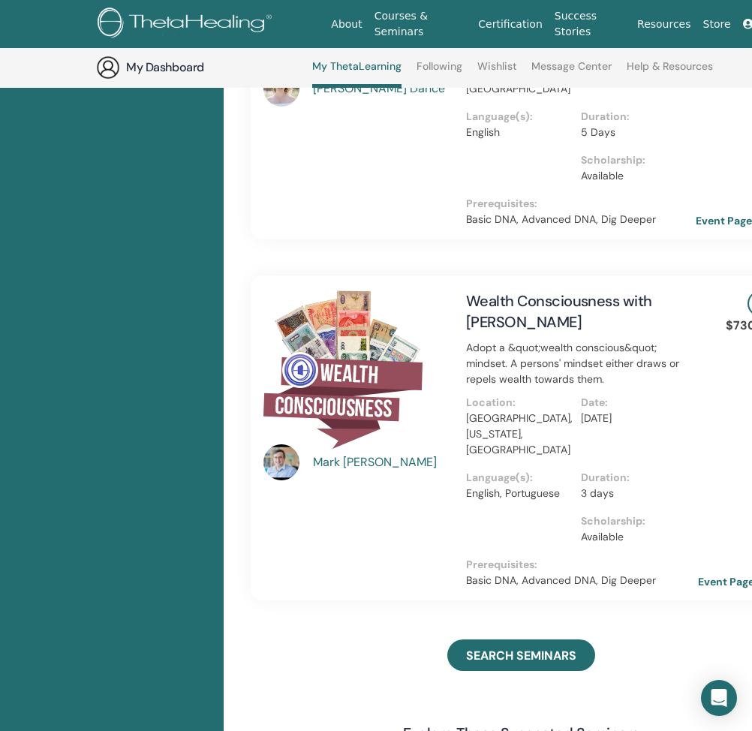 The width and height of the screenshot is (752, 731). What do you see at coordinates (187, 24) in the screenshot?
I see `img: logo.png` at bounding box center [187, 24].